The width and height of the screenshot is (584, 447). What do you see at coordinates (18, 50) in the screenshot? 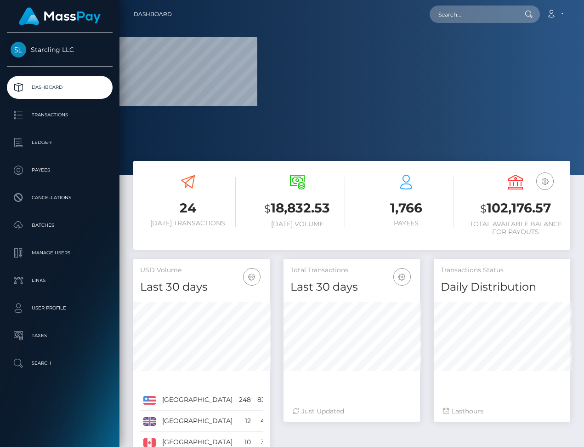
I see `img: Starcling LLC` at bounding box center [18, 50].